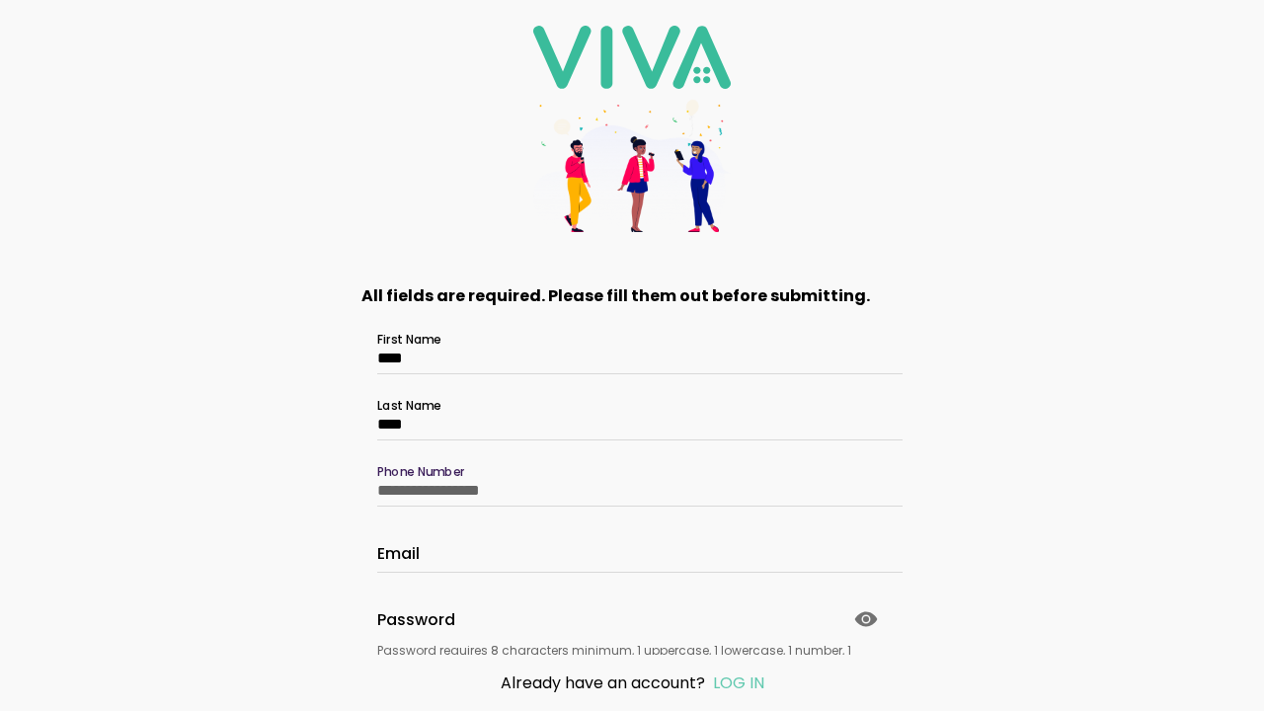 Image resolution: width=1264 pixels, height=711 pixels. What do you see at coordinates (739, 682) in the screenshot?
I see `ion-text: LOG IN` at bounding box center [739, 682].